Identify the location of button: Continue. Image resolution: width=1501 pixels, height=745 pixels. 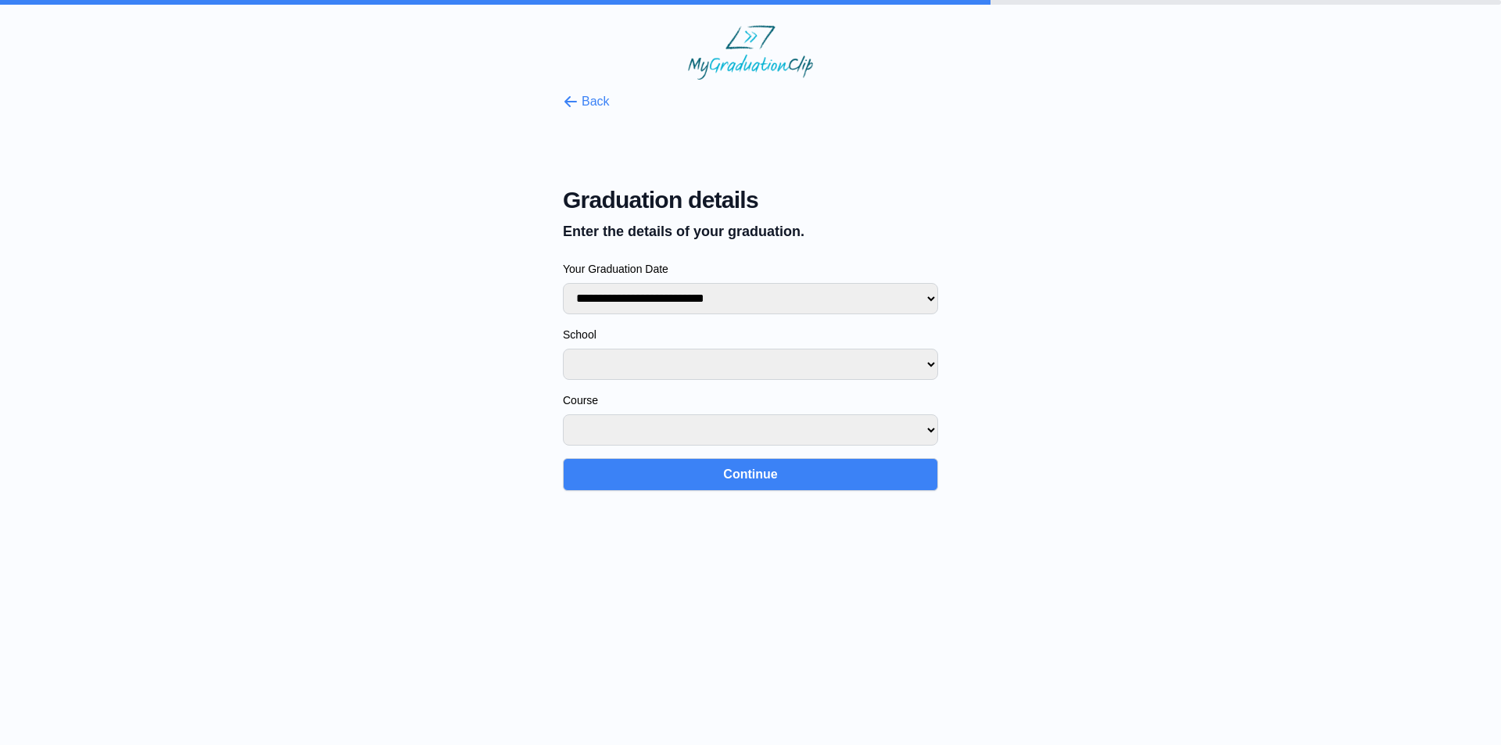
(751, 475).